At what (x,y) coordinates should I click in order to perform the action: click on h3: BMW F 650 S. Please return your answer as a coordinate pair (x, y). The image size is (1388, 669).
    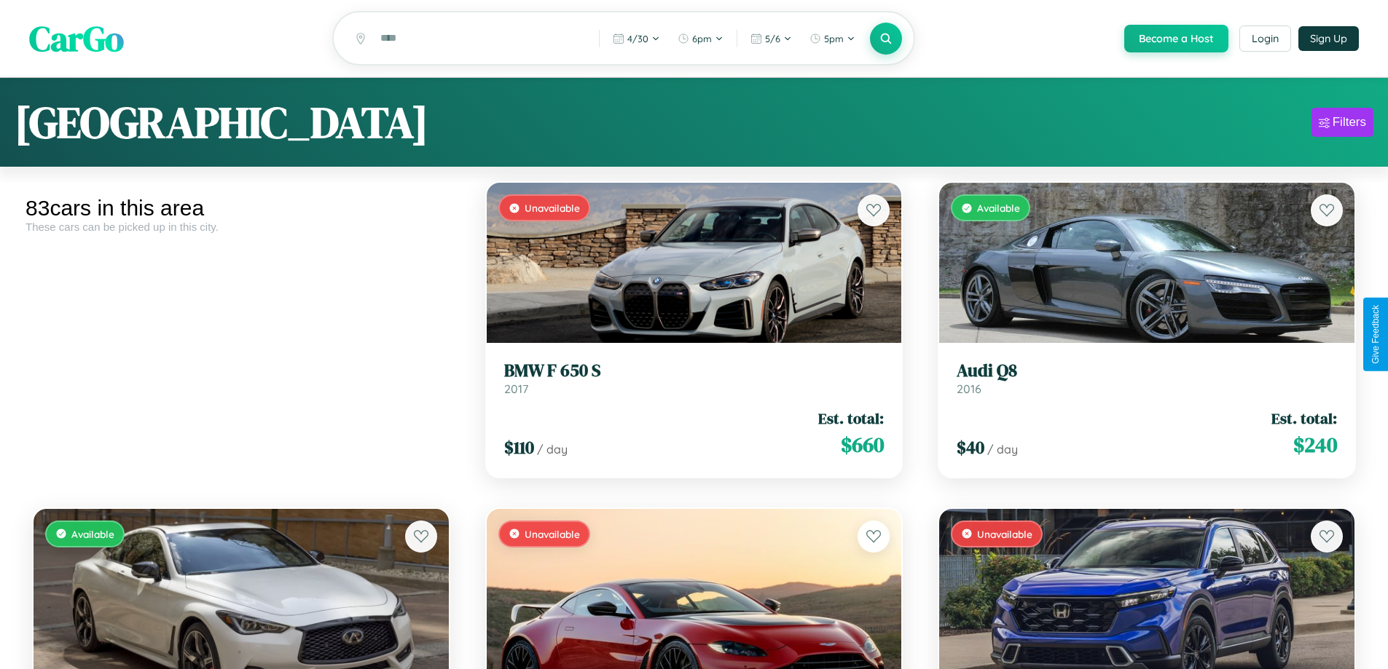
    Looking at the image, I should click on (694, 371).